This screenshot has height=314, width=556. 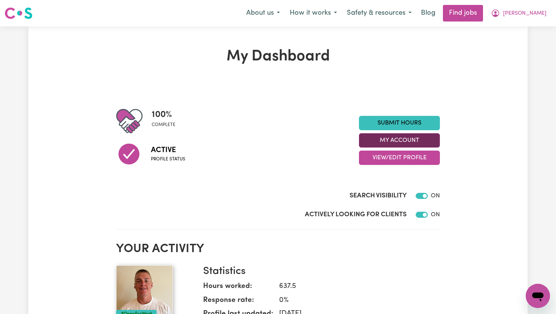 What do you see at coordinates (238, 302) in the screenshot?
I see `dt: Response rate:` at bounding box center [238, 302].